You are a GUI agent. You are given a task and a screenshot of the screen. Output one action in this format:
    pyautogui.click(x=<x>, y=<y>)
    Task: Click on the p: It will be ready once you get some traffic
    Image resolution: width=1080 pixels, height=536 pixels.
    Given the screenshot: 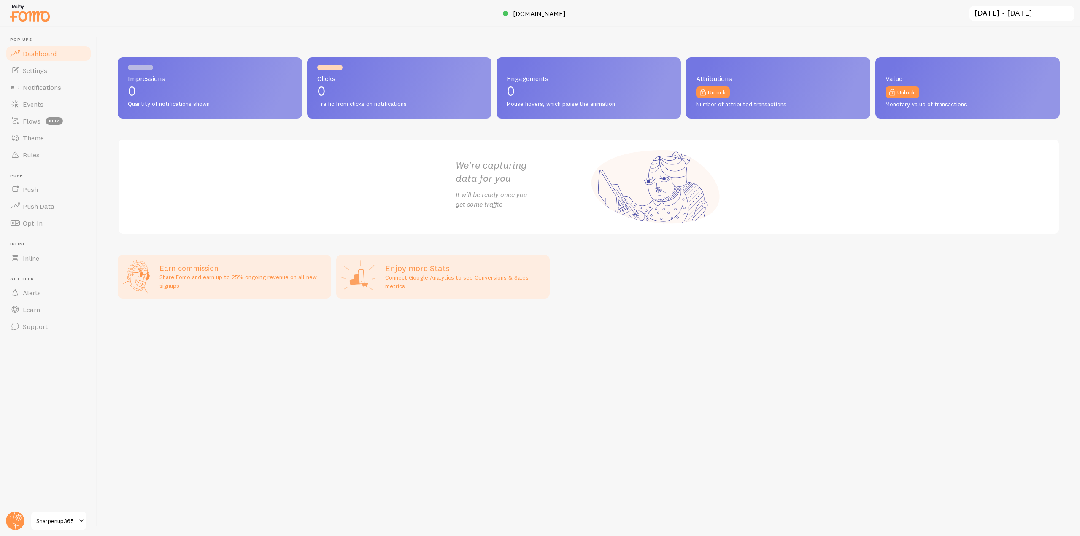 What is the action you would take?
    pyautogui.click(x=522, y=200)
    